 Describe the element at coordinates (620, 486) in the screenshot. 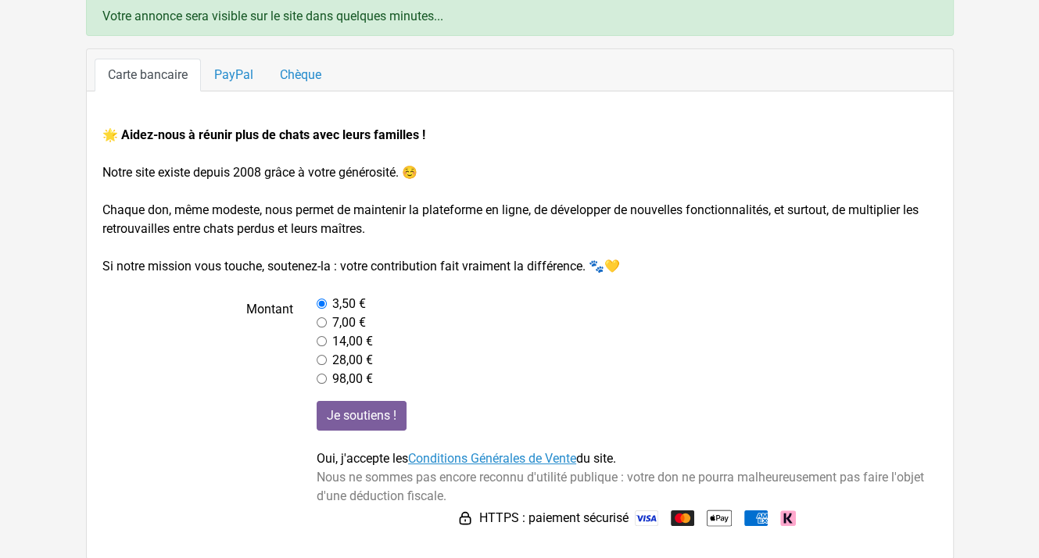

I see `span: Nous ne sommes pas encore reconnu d'utilité publique : votre don ne pourra malheureusement pas fa...` at that location.